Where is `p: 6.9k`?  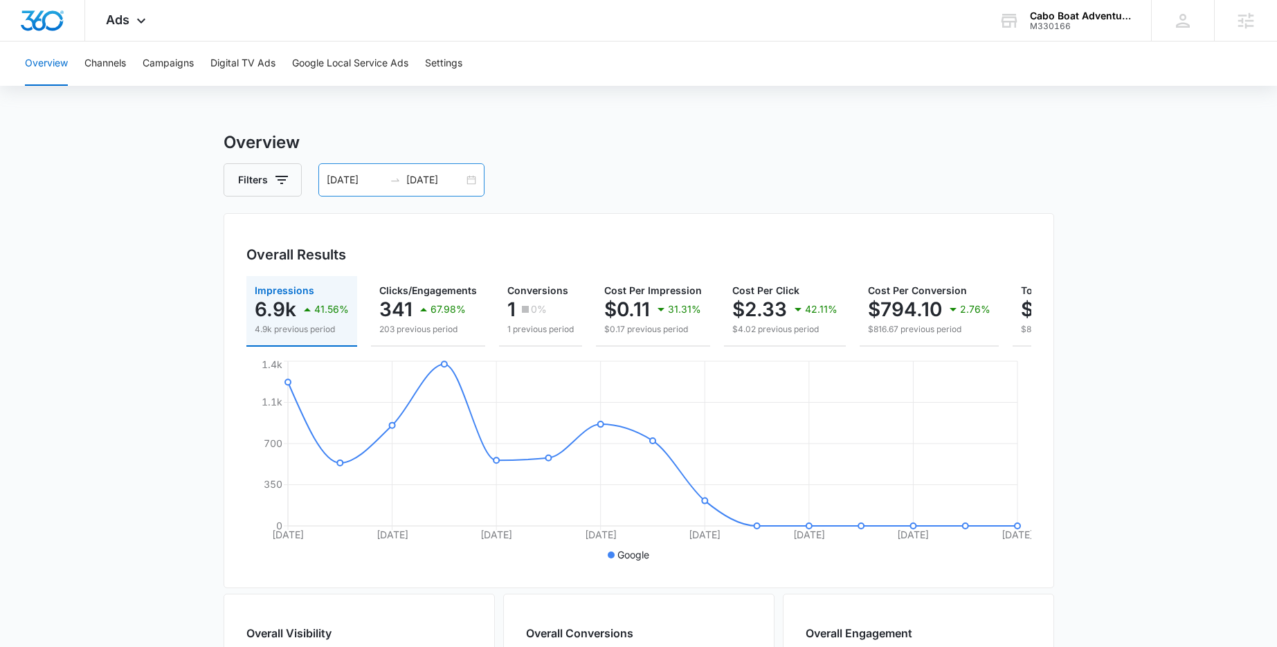
p: 6.9k is located at coordinates (276, 309).